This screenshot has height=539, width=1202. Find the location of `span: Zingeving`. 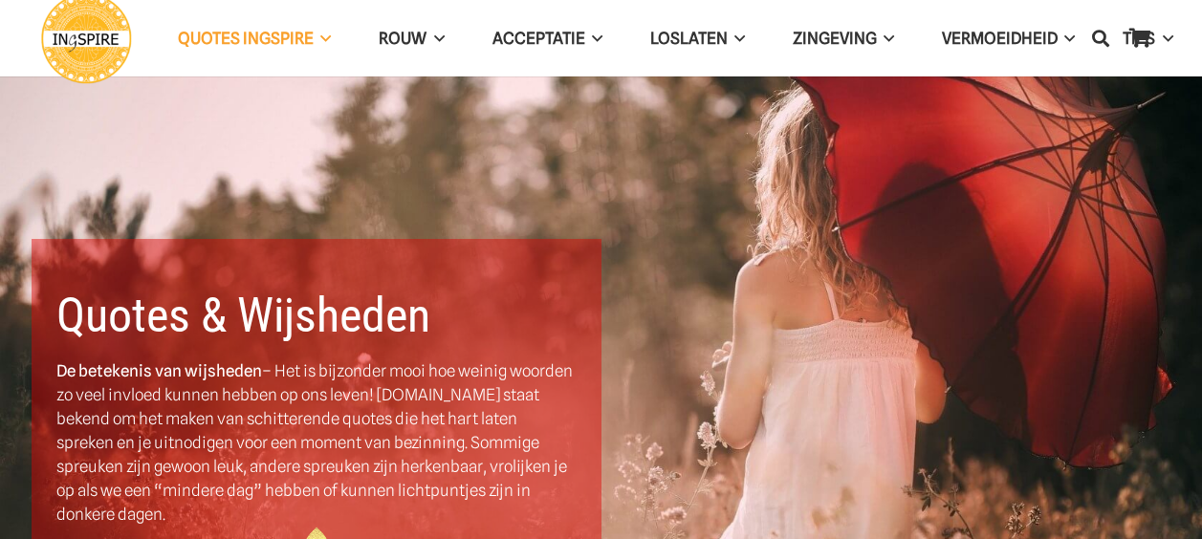

span: Zingeving is located at coordinates (835, 38).